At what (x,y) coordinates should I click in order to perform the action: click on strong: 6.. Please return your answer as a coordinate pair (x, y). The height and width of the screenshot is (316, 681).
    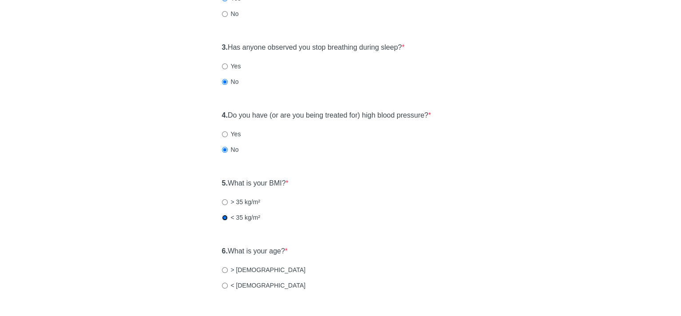
    Looking at the image, I should click on (225, 251).